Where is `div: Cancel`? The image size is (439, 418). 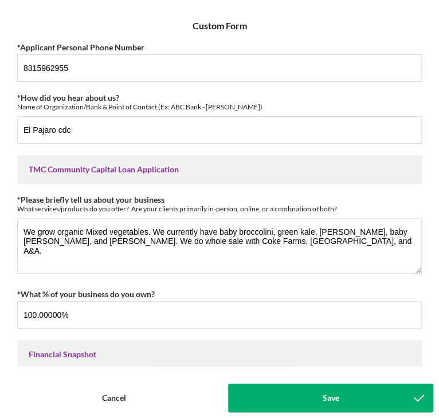
div: Cancel is located at coordinates (114, 398).